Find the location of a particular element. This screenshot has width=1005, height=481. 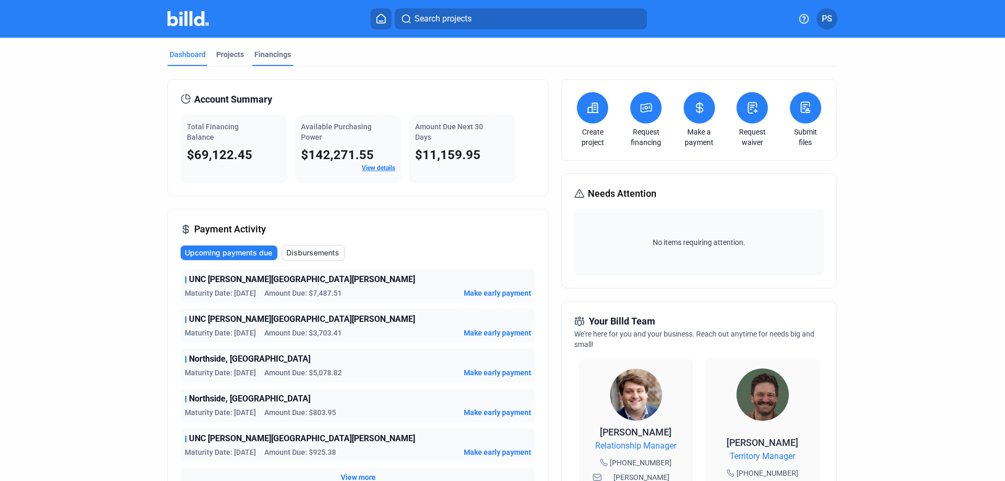

span: Amount Due: $5,078.82 is located at coordinates (303, 373).